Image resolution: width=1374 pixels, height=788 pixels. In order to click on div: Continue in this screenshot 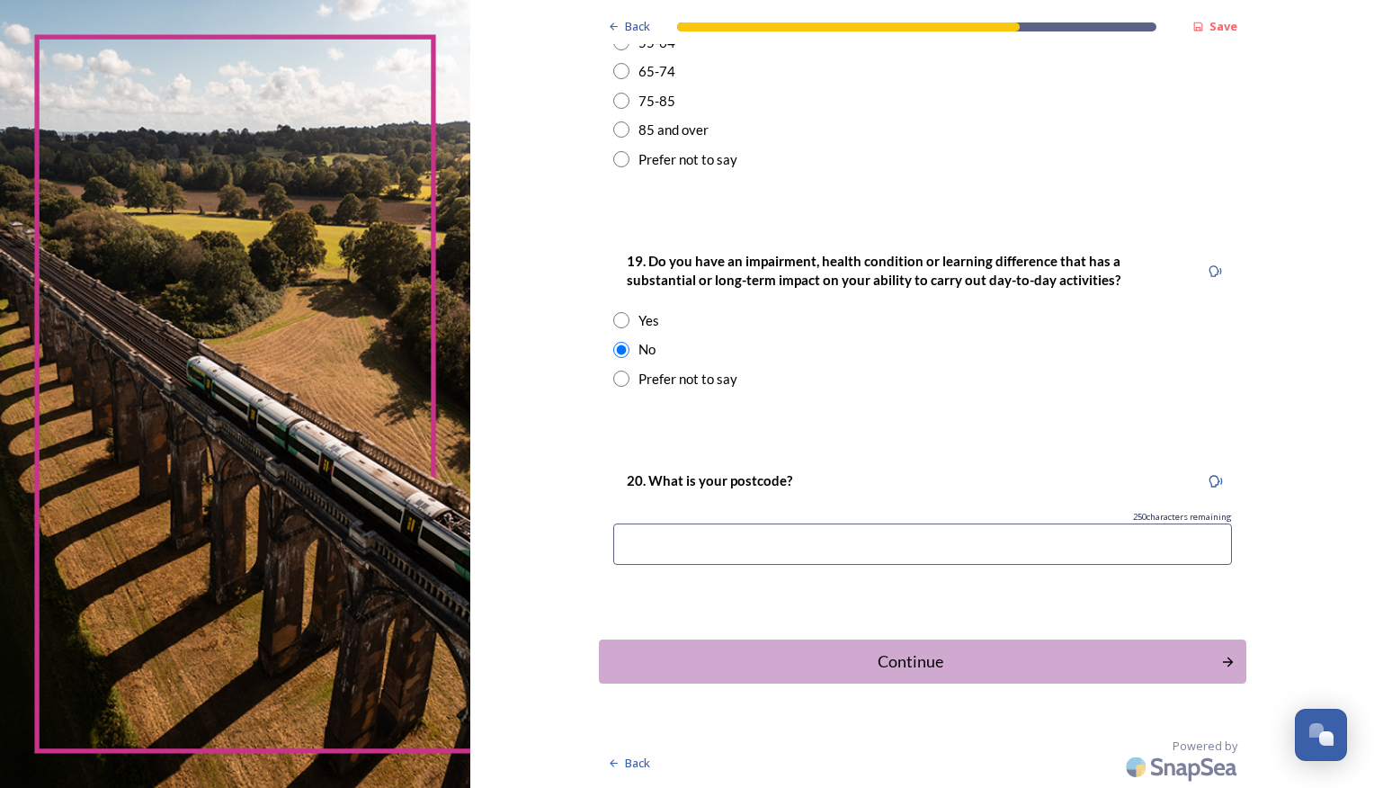, I will do `click(910, 661)`.